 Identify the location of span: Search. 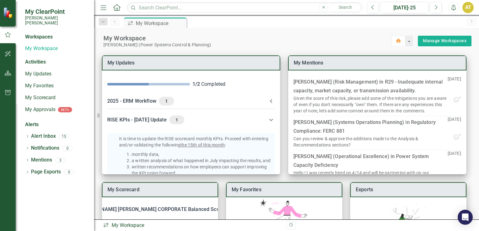
(345, 7).